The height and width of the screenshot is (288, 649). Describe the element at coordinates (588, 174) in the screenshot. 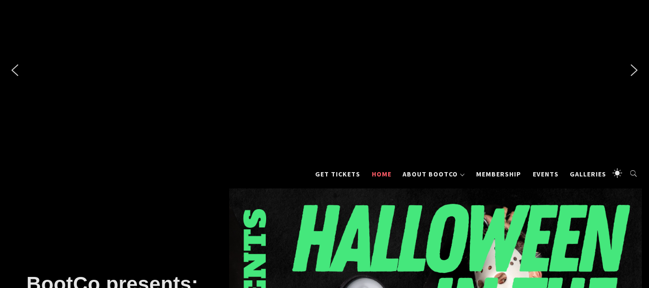

I see `a: Galleries` at that location.